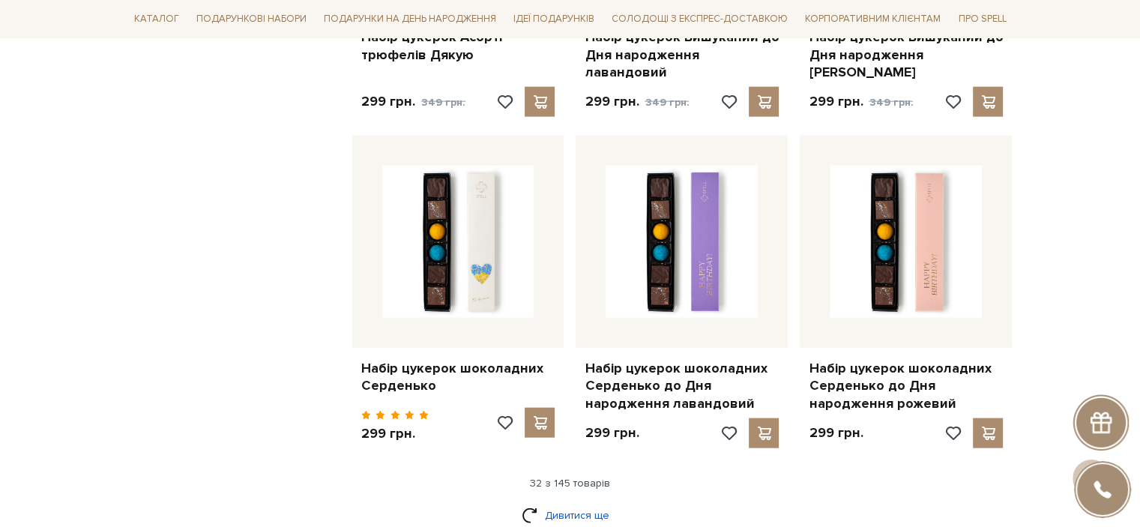 Image resolution: width=1140 pixels, height=527 pixels. What do you see at coordinates (982, 19) in the screenshot?
I see `span: Про Spell` at bounding box center [982, 19].